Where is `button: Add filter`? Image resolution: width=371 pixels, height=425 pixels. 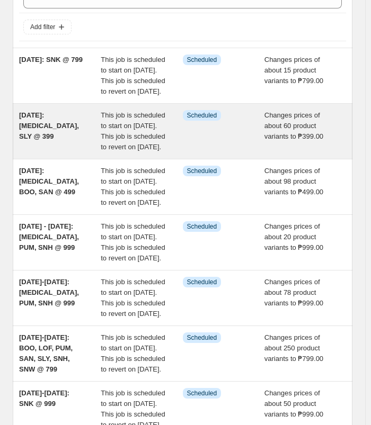 button: Add filter is located at coordinates (47, 27).